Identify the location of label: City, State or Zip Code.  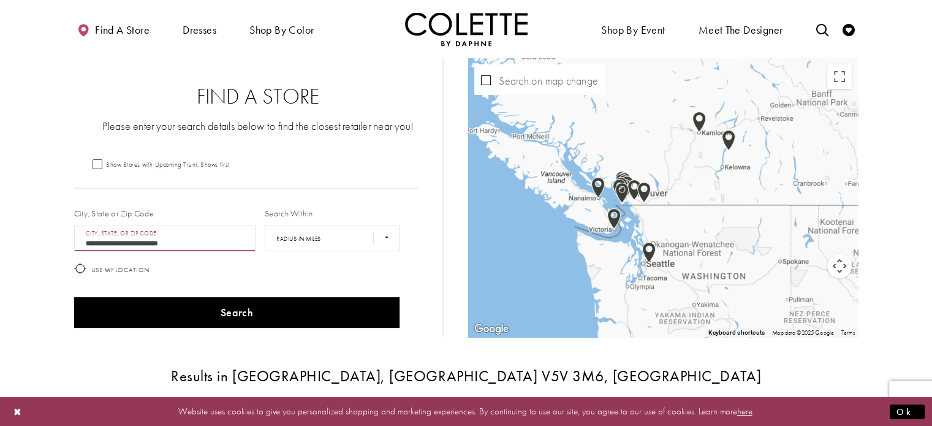
(114, 213).